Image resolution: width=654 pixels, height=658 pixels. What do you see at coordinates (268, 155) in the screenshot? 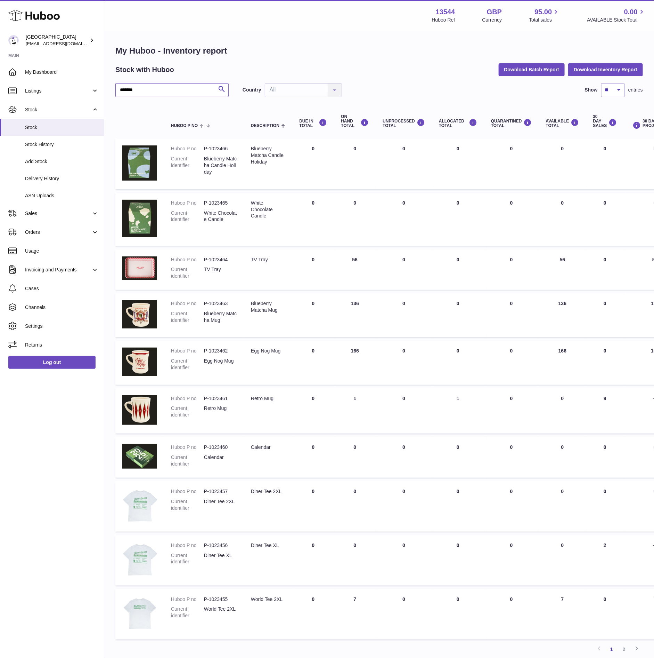
I see `div: Blueberry Matcha Candle Holiday` at bounding box center [268, 155].